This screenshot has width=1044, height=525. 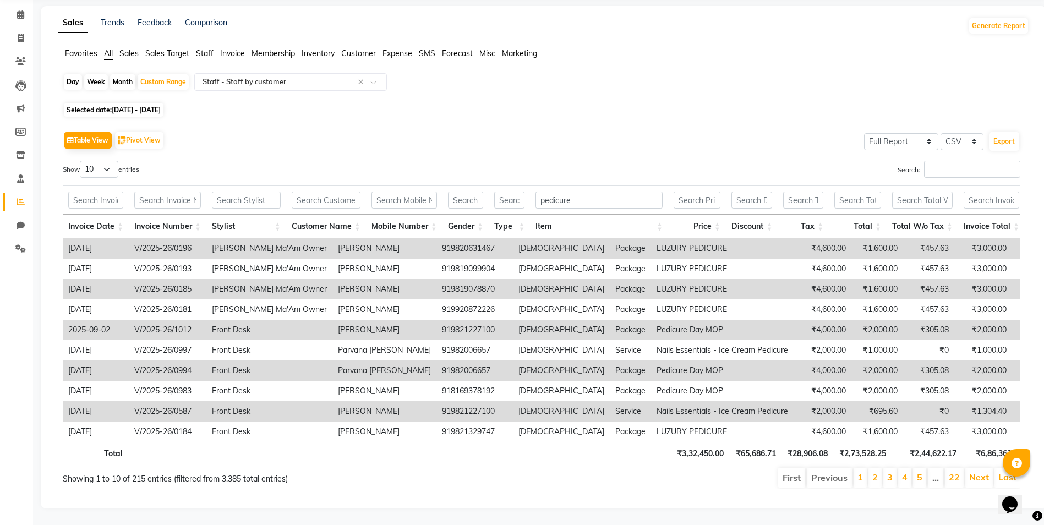 I want to click on input: Search Price, so click(x=697, y=200).